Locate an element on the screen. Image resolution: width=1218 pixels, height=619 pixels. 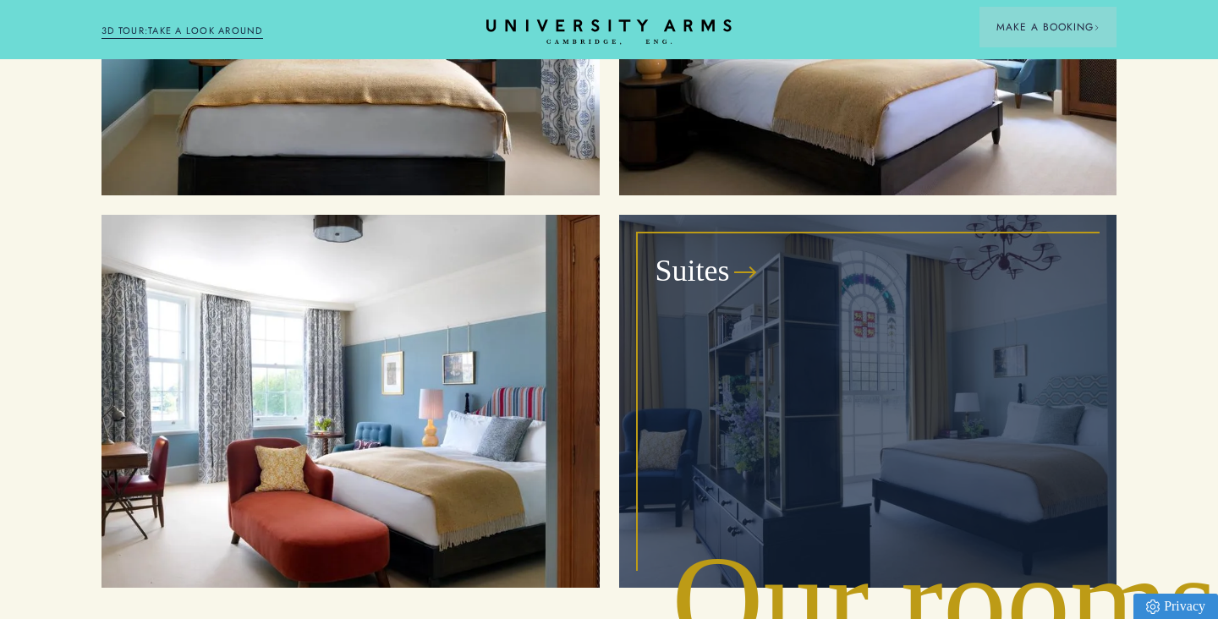
img: Privacy is located at coordinates (1153, 606).